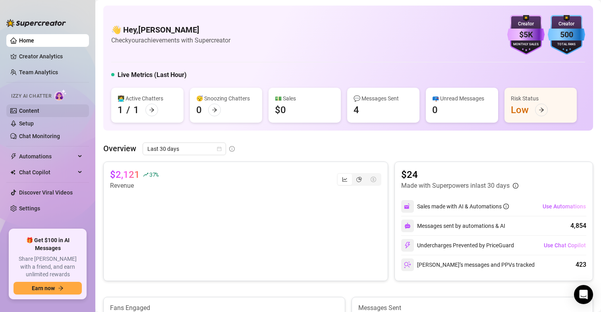 The width and height of the screenshot is (601, 312). I want to click on span: 37 %, so click(154, 174).